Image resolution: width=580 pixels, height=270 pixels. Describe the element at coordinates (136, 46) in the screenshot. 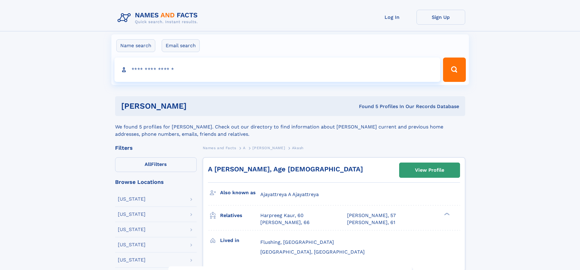

I see `label: Name search` at that location.